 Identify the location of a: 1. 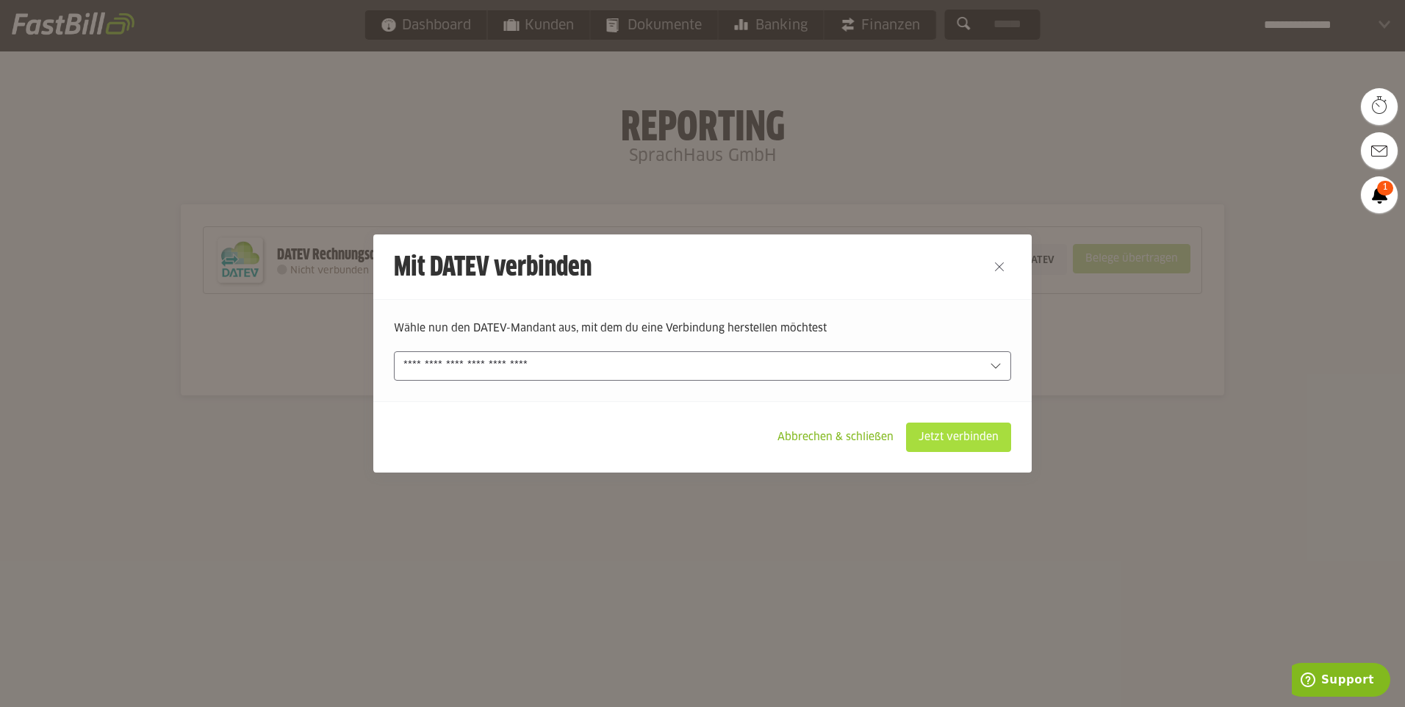
(1379, 195).